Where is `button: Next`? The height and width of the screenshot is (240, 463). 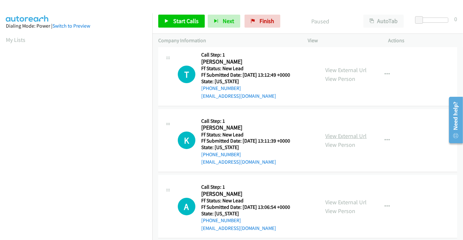 button: Next is located at coordinates (224, 21).